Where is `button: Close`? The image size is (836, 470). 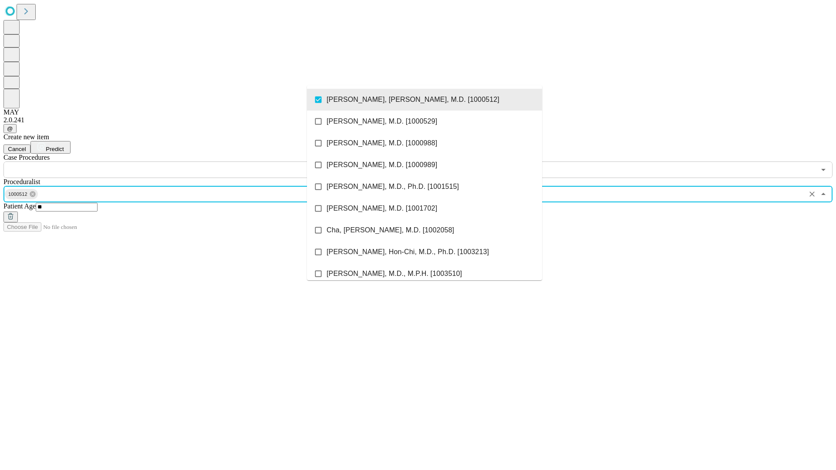
button: Close is located at coordinates (824, 194).